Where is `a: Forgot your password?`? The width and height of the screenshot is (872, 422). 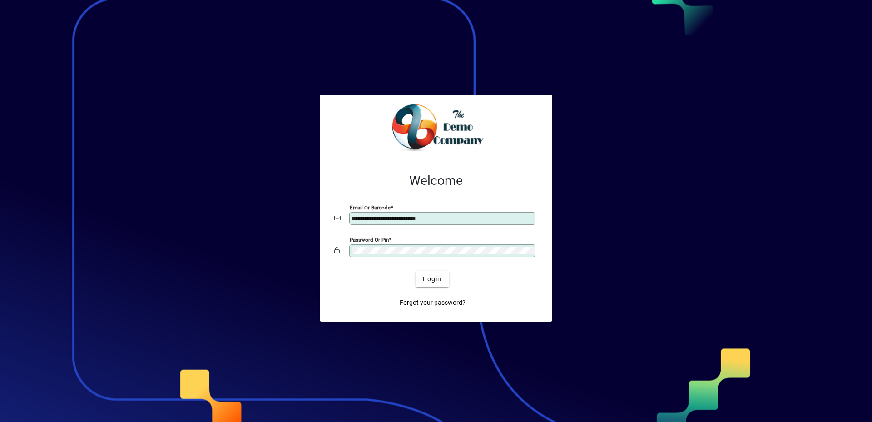 a: Forgot your password? is located at coordinates (433, 303).